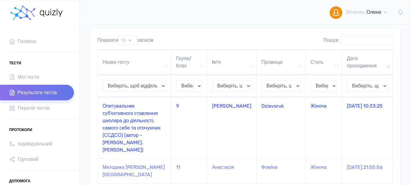  Describe the element at coordinates (134, 62) in the screenshot. I see `th: Назва тесту: активувати для сортування стовпців за зростанням` at that location.